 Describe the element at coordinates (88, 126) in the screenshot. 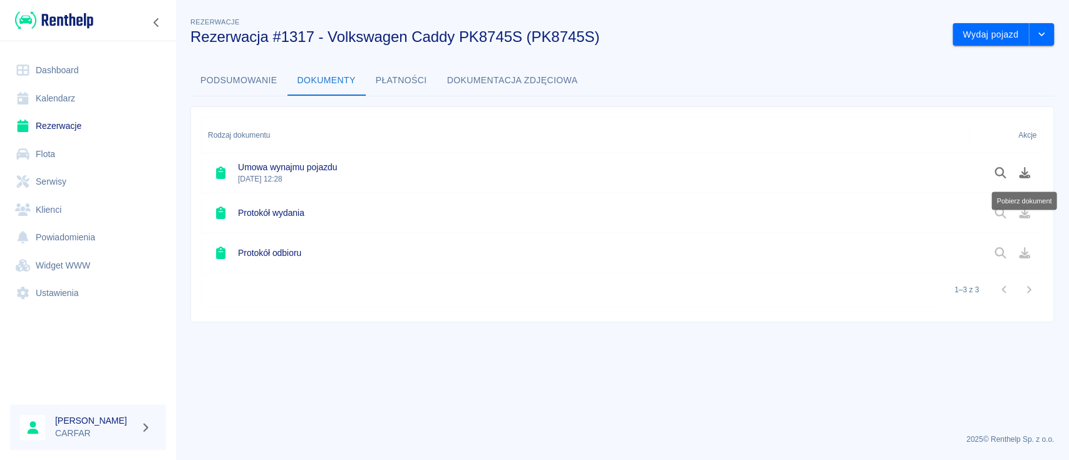

I see `a: Rezerwacje` at that location.